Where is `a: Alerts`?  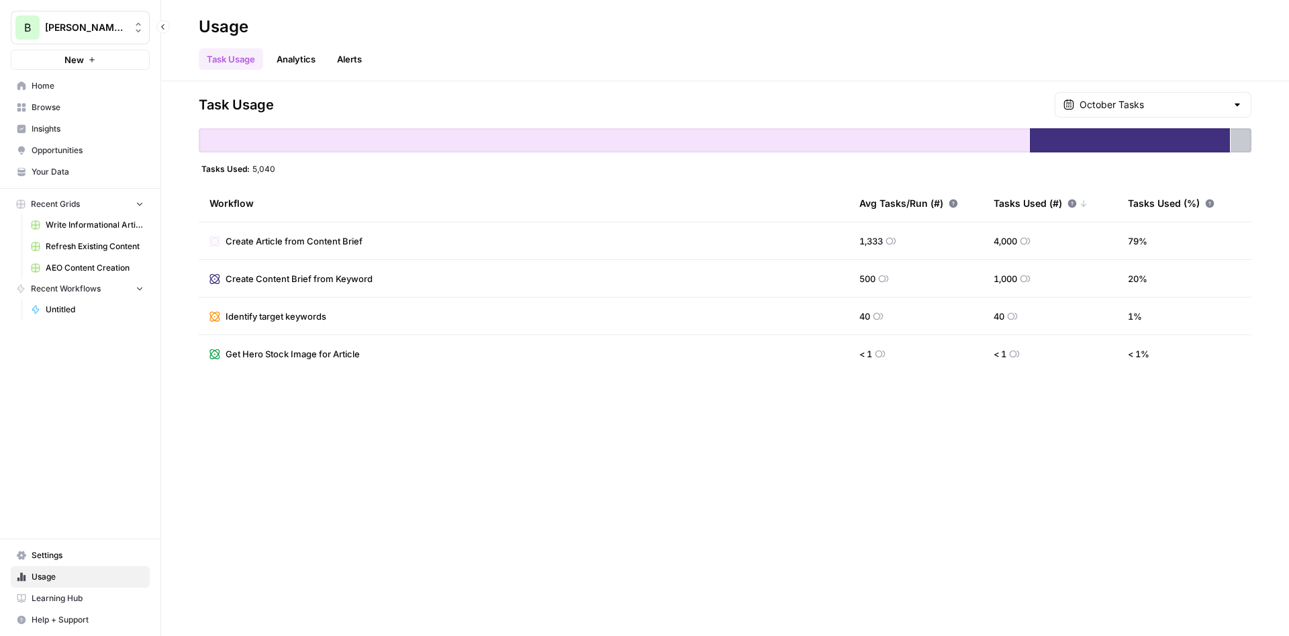
a: Alerts is located at coordinates (349, 59).